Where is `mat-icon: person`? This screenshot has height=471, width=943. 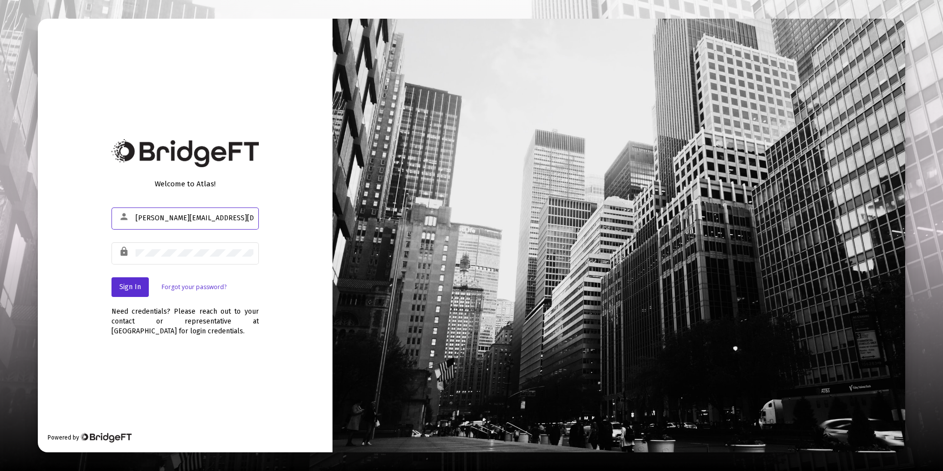
mat-icon: person is located at coordinates (125, 217).